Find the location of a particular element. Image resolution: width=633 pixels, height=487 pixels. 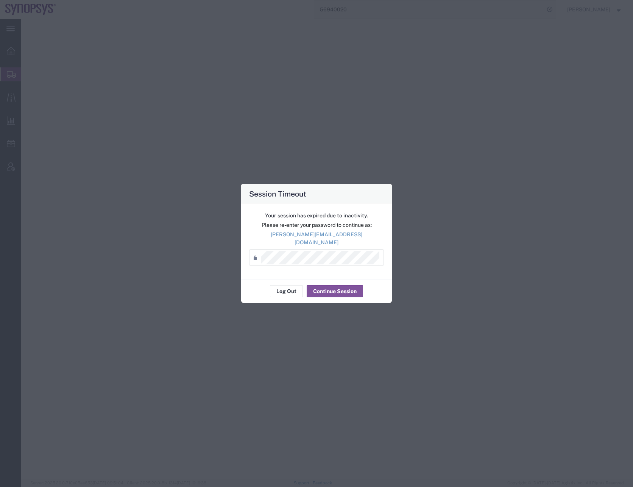

button: Continue Session is located at coordinates (335, 291).